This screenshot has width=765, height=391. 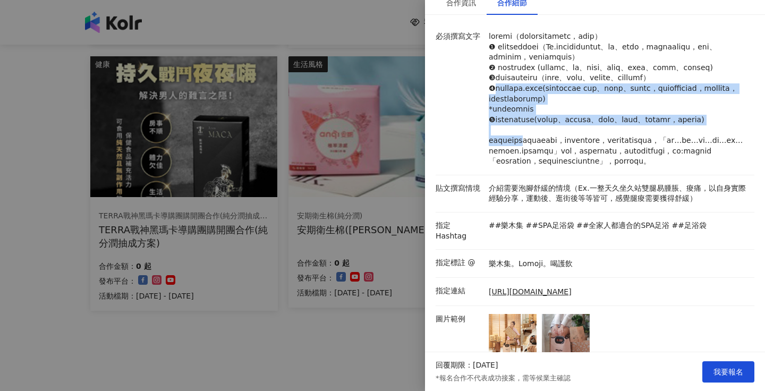 I want to click on p: ##全家人都適合的SPA足浴, so click(x=623, y=226).